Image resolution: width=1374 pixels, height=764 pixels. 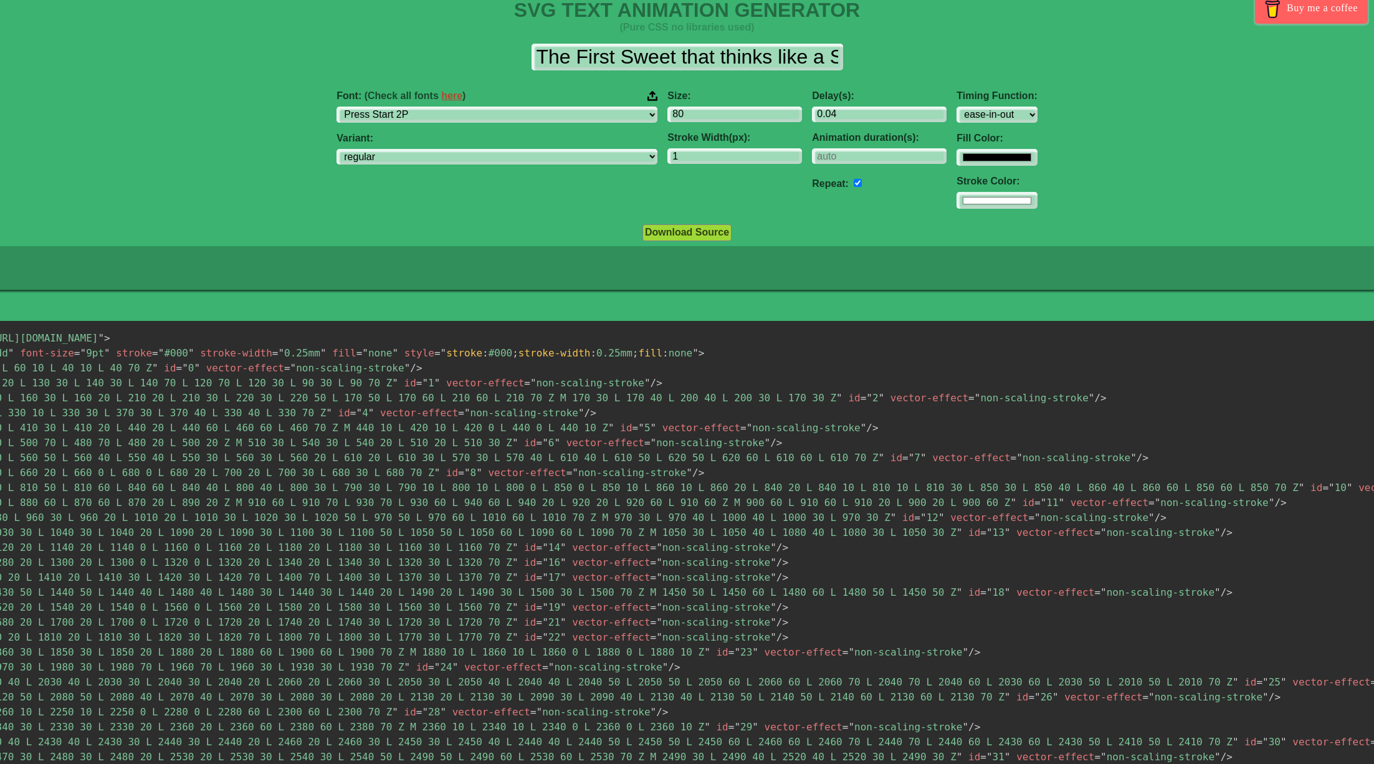 I want to click on span: 6, so click(x=548, y=442).